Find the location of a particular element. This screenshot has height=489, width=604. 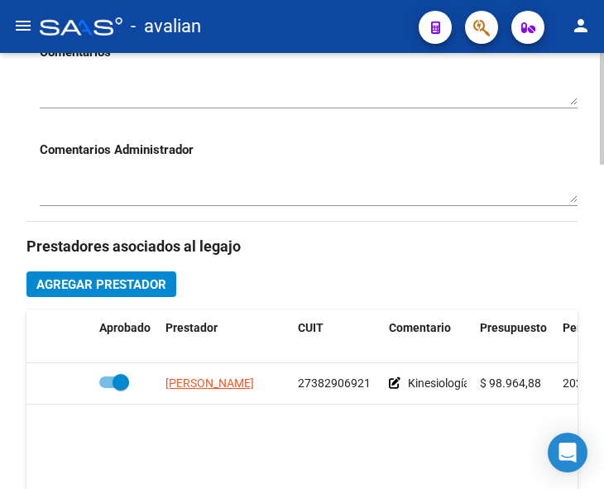

span: - avalian is located at coordinates (166, 26).